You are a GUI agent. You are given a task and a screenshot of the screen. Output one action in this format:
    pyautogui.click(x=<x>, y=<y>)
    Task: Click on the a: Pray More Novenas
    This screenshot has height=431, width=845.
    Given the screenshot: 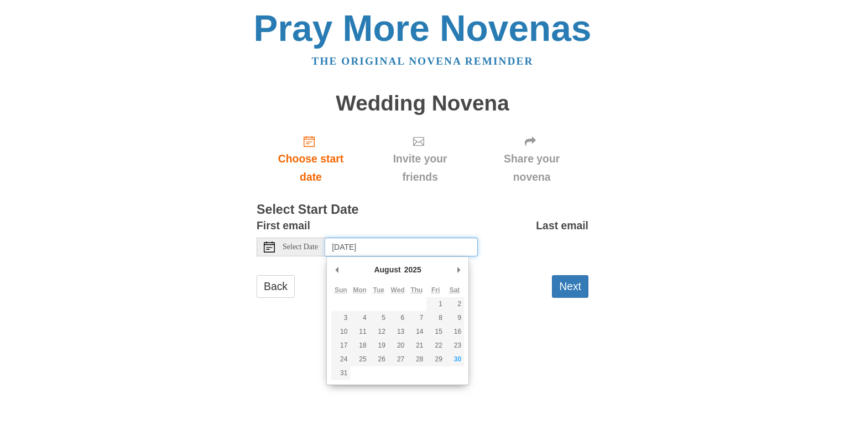 What is the action you would take?
    pyautogui.click(x=423, y=28)
    